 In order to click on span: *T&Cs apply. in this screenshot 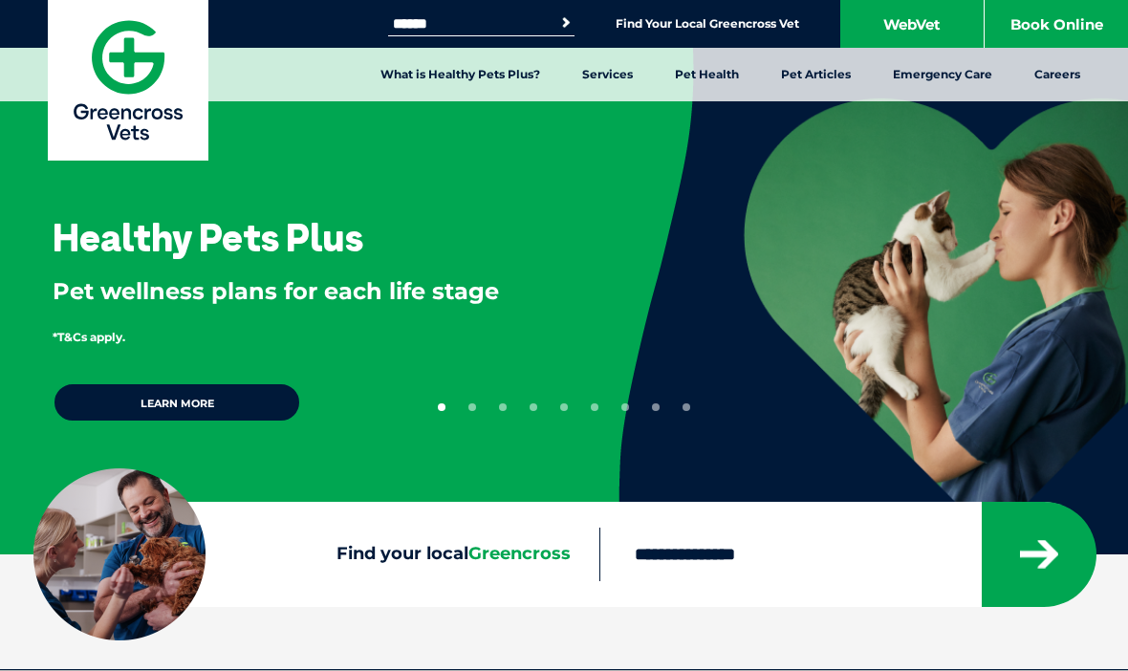, I will do `click(89, 336)`.